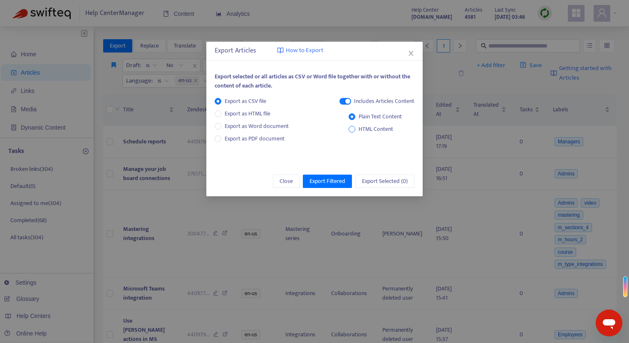 Image resolution: width=629 pixels, height=343 pixels. Describe the element at coordinates (286, 181) in the screenshot. I see `span: Close` at that location.